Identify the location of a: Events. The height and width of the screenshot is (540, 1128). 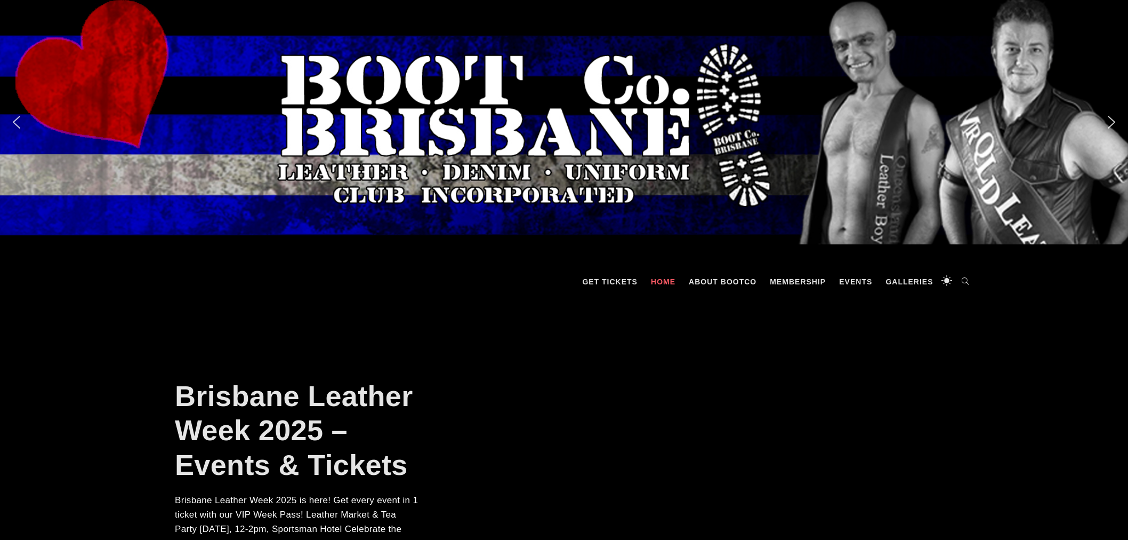
(856, 282).